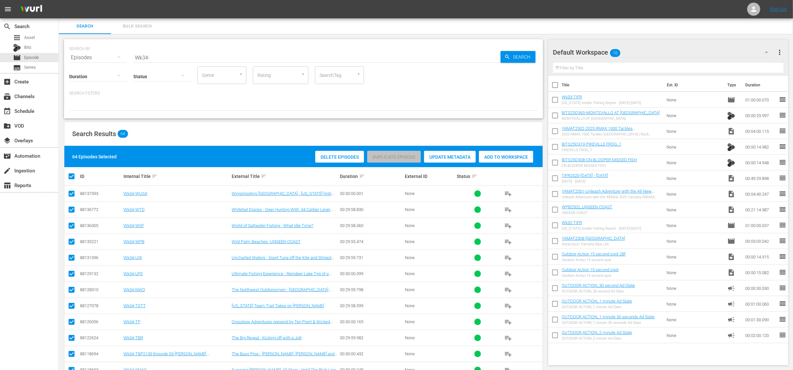  Describe the element at coordinates (761, 256) in the screenshot. I see `td: 00:00:14.915` at that location.